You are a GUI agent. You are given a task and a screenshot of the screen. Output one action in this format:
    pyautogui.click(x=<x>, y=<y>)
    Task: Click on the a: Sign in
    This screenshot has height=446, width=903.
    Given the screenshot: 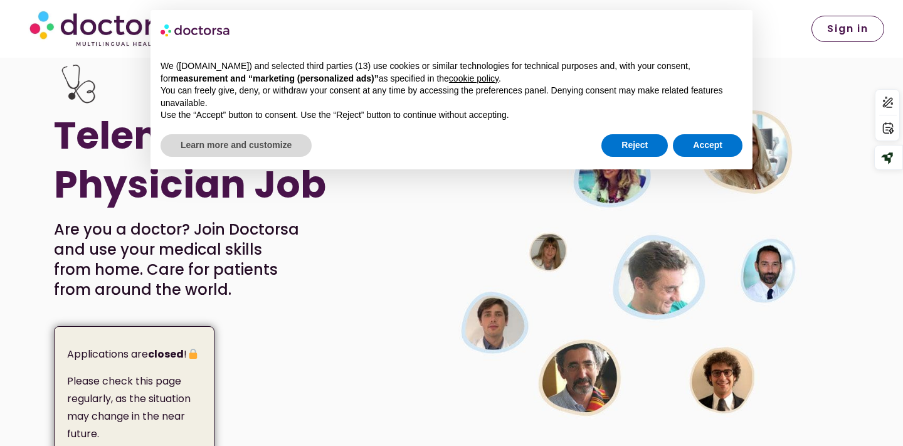 What is the action you would take?
    pyautogui.click(x=847, y=29)
    